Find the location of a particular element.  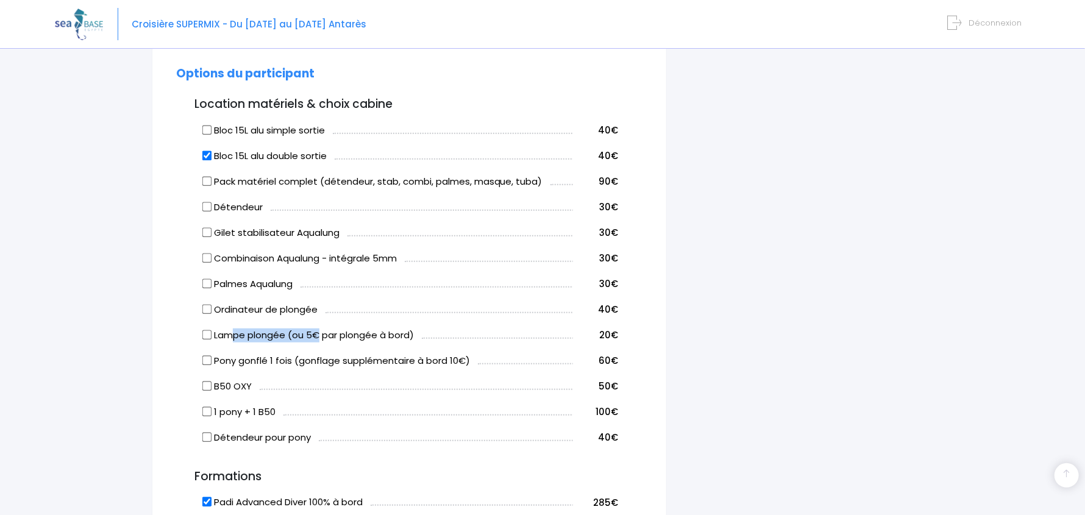

span: 20€ is located at coordinates (609, 335).